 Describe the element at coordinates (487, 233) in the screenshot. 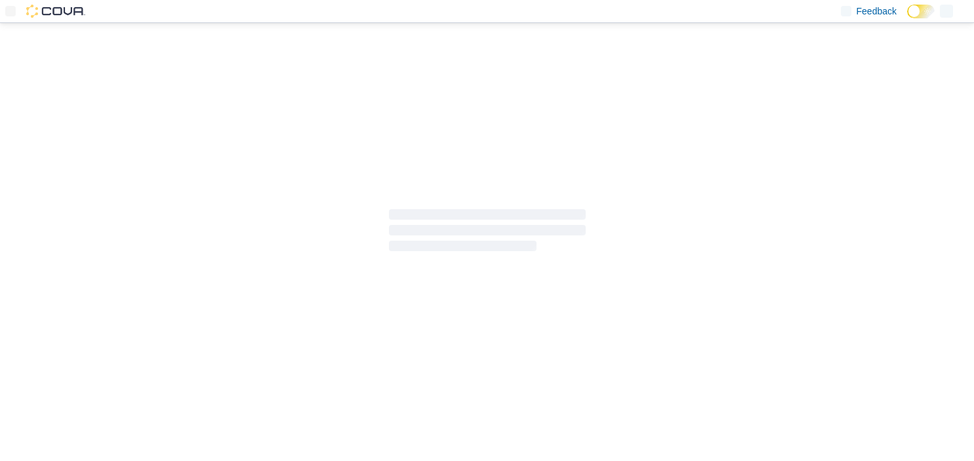

I see `span: Loading` at that location.